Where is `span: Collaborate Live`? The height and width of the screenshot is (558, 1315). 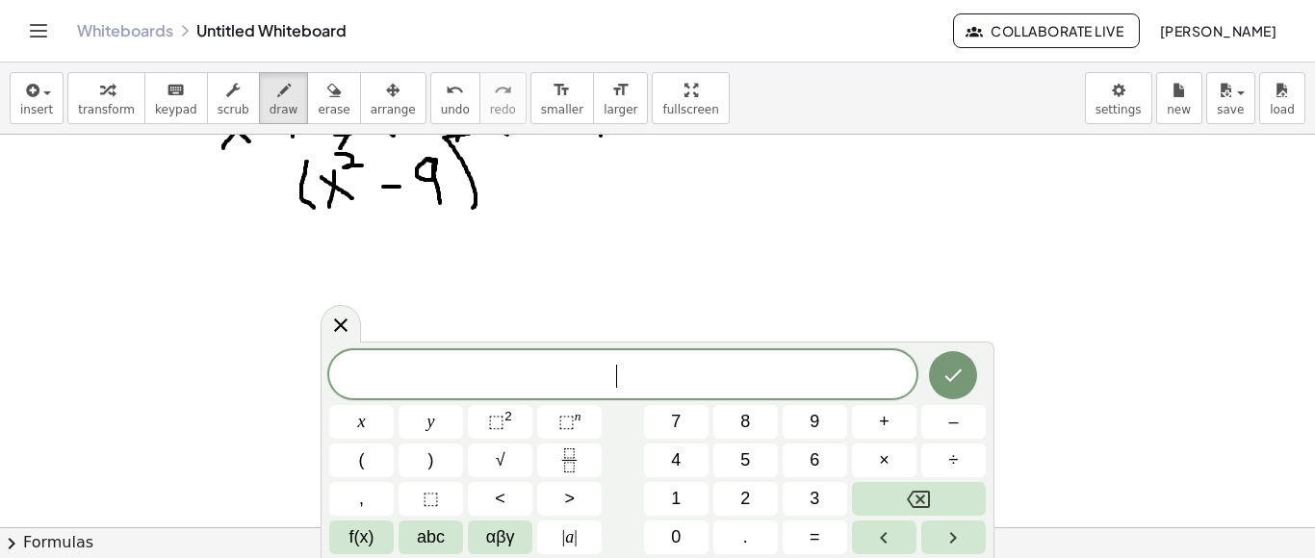 span: Collaborate Live is located at coordinates (1046, 31).